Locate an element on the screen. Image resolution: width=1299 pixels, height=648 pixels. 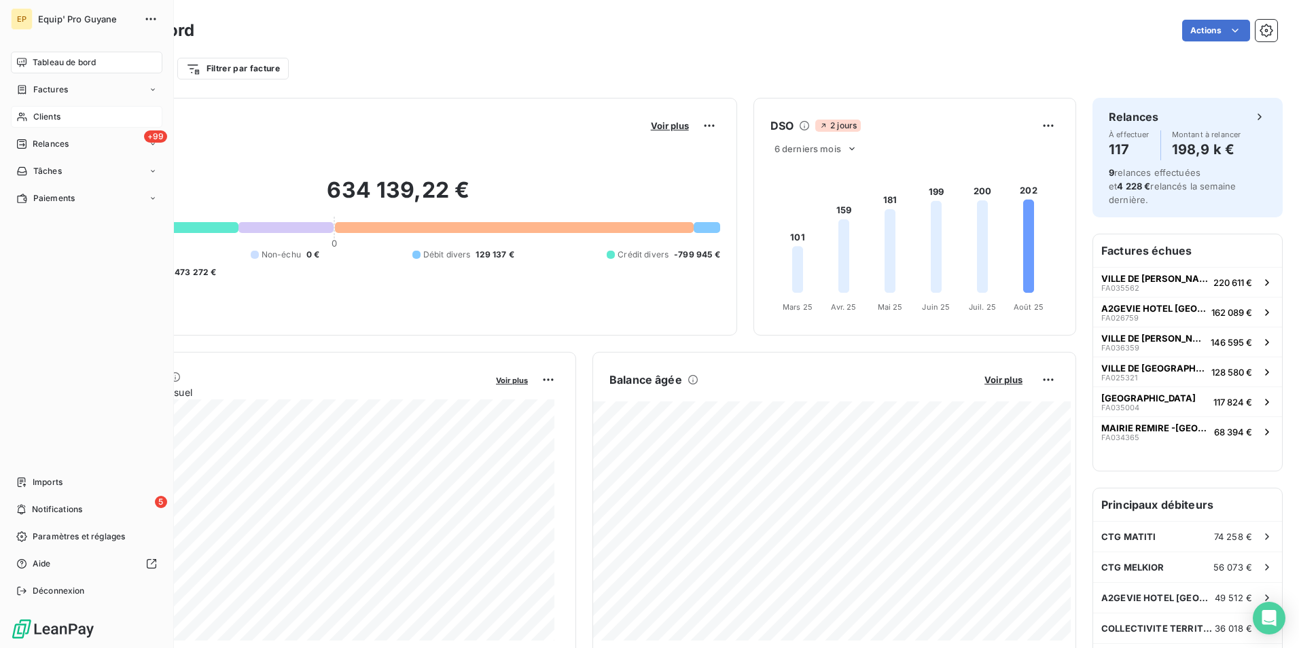
span: À effectuer is located at coordinates (1129, 134).